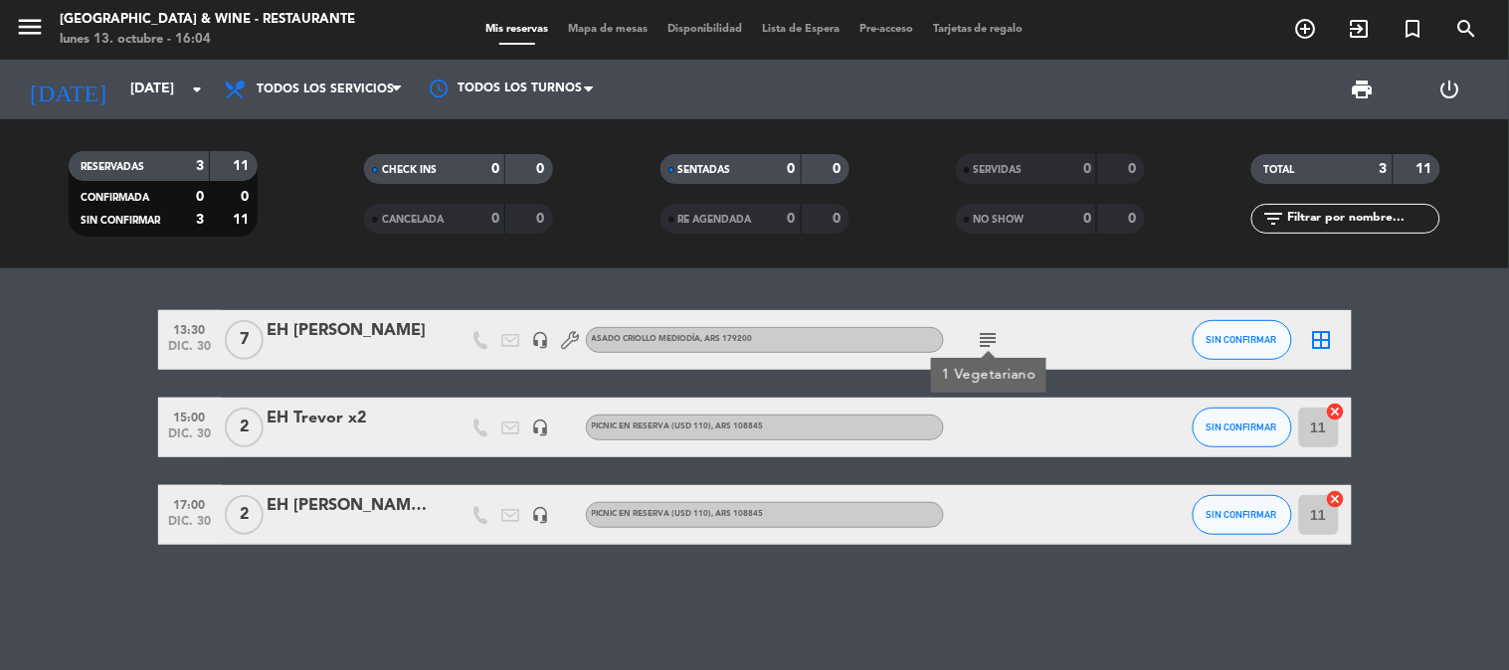 This screenshot has width=1509, height=670. What do you see at coordinates (1450, 90) in the screenshot?
I see `div: LOG OUT` at bounding box center [1450, 90].